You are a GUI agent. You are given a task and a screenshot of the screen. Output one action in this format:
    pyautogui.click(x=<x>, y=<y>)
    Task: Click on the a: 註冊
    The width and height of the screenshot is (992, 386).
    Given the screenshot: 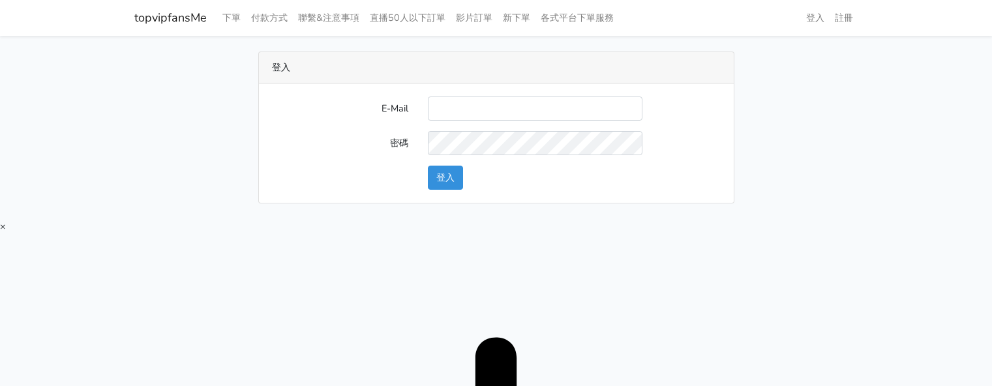 What is the action you would take?
    pyautogui.click(x=844, y=18)
    